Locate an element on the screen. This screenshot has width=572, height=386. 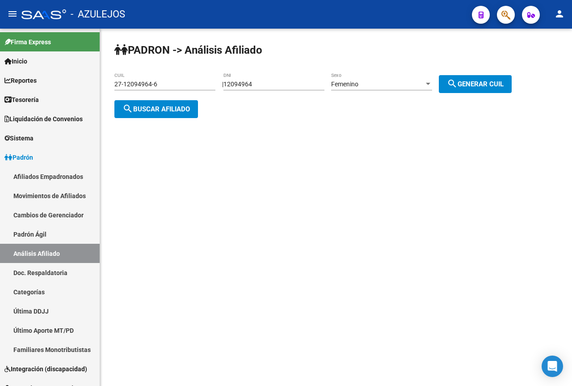
span: - AZULEJOS is located at coordinates (98, 14).